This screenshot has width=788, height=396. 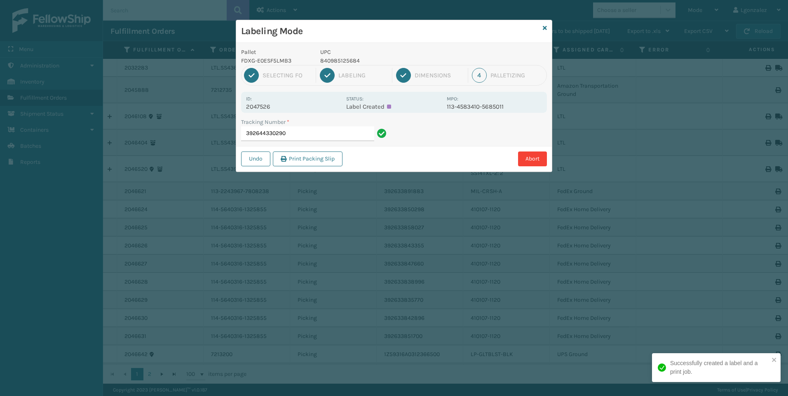 What do you see at coordinates (774, 360) in the screenshot?
I see `button: close` at bounding box center [774, 360].